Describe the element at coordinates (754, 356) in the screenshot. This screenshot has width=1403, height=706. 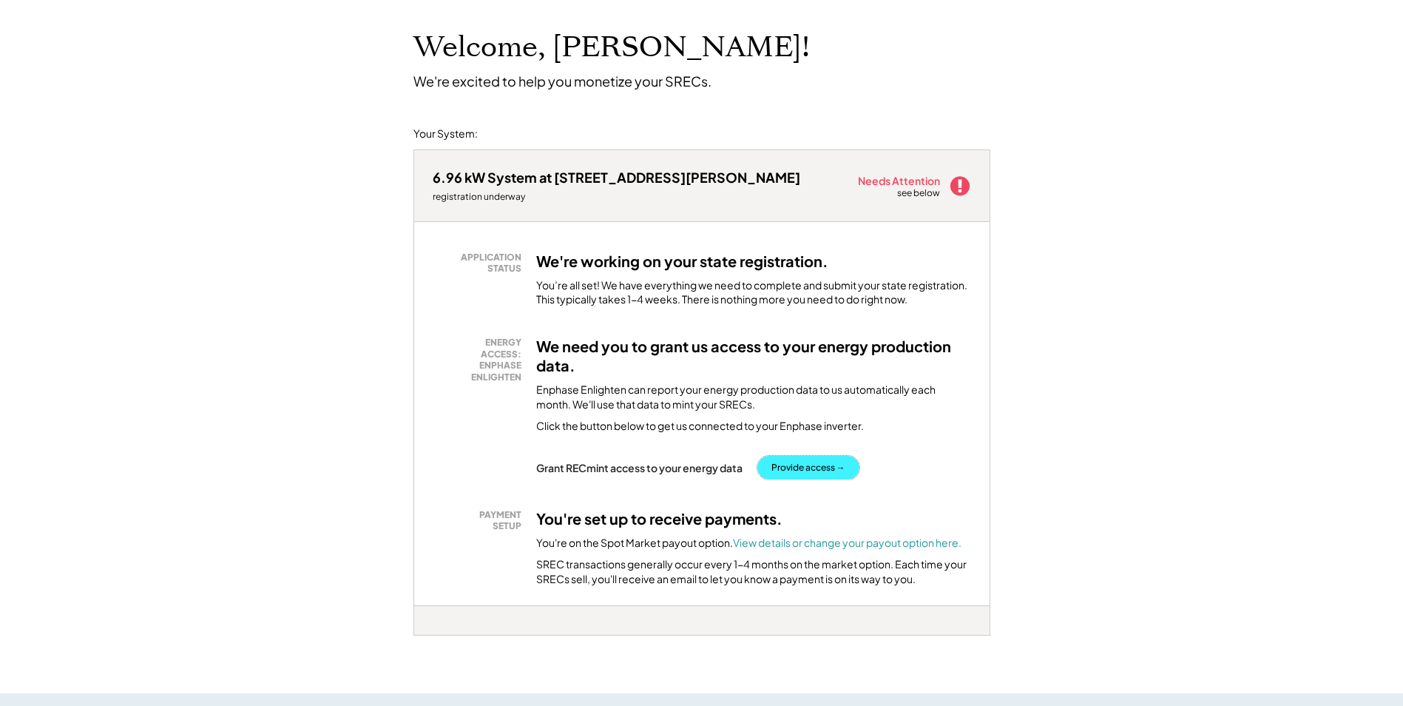
I see `h3: We need you to grant us access to your energy production data.` at that location.